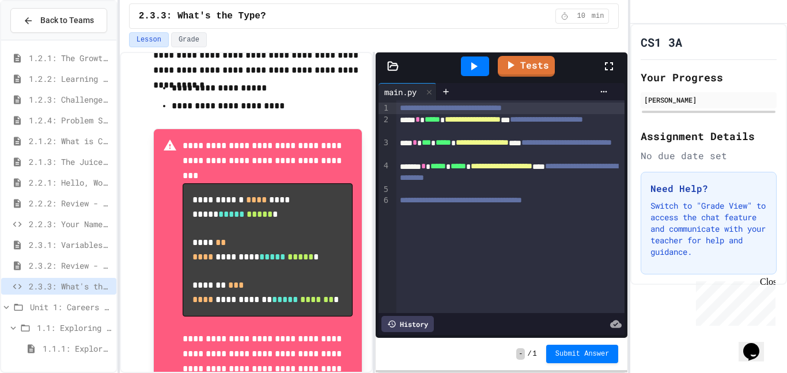  I want to click on div: Chat with us now!Close, so click(42, 39).